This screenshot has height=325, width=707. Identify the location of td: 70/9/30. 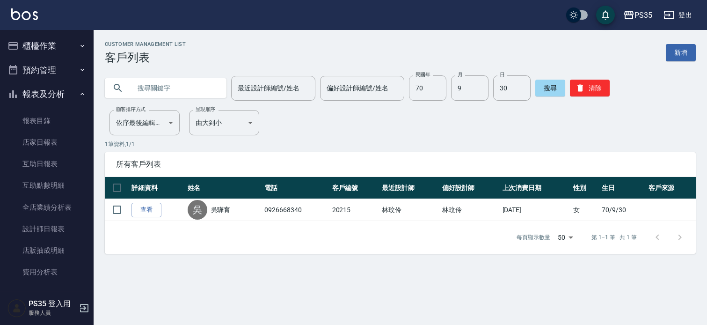
(623, 210).